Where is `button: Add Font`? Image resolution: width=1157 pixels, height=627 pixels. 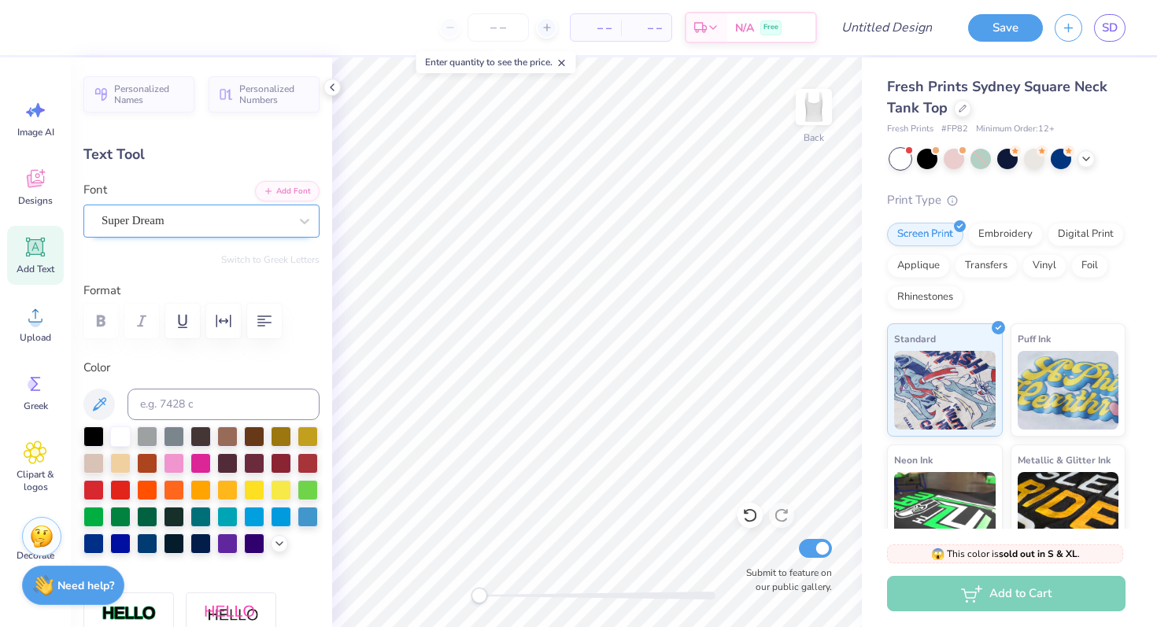
button: Add Font is located at coordinates (287, 191).